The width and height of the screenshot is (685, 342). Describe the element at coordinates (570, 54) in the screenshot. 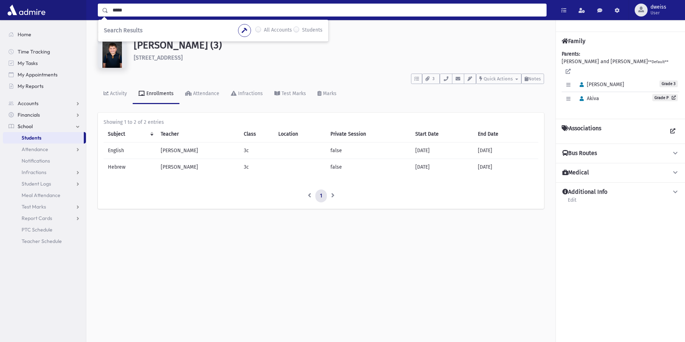

I see `b: Parents:` at that location.